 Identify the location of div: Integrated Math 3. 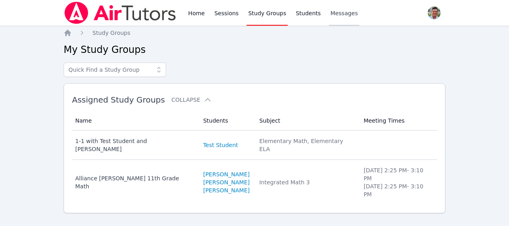
(307, 182).